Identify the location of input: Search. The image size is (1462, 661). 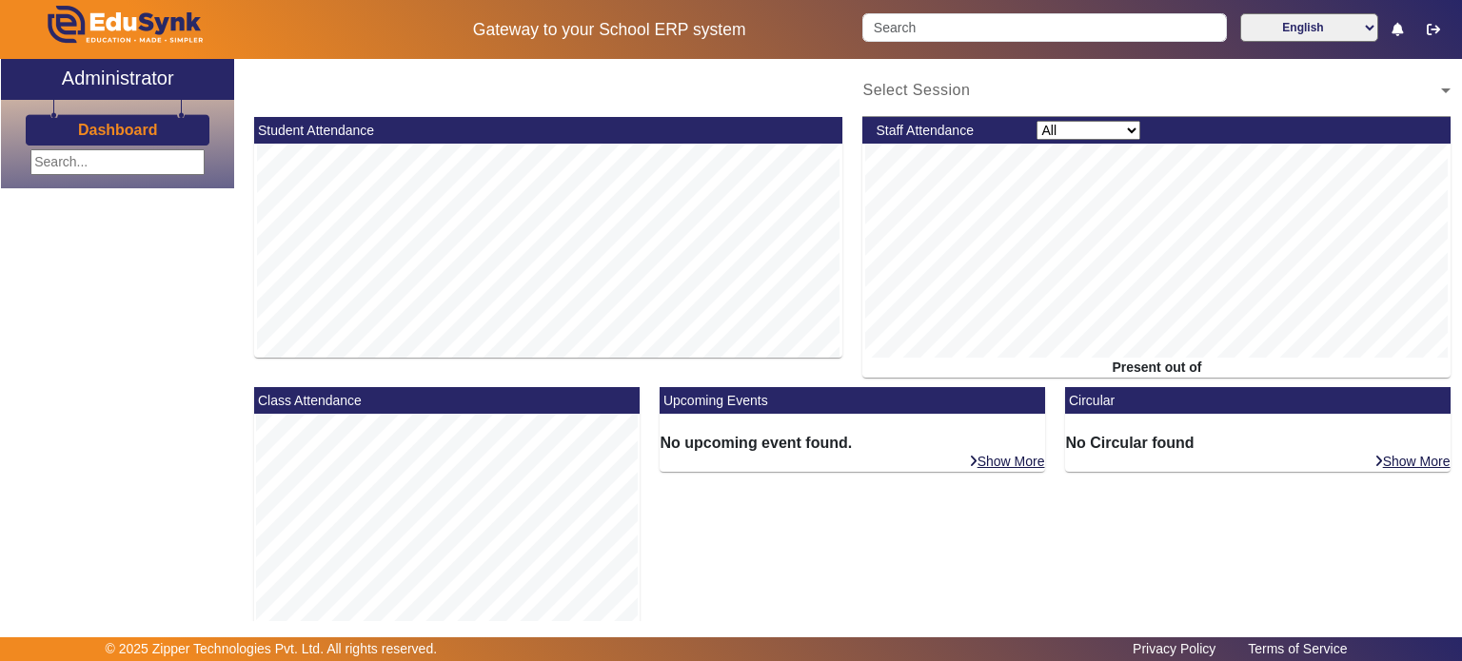
(1044, 28).